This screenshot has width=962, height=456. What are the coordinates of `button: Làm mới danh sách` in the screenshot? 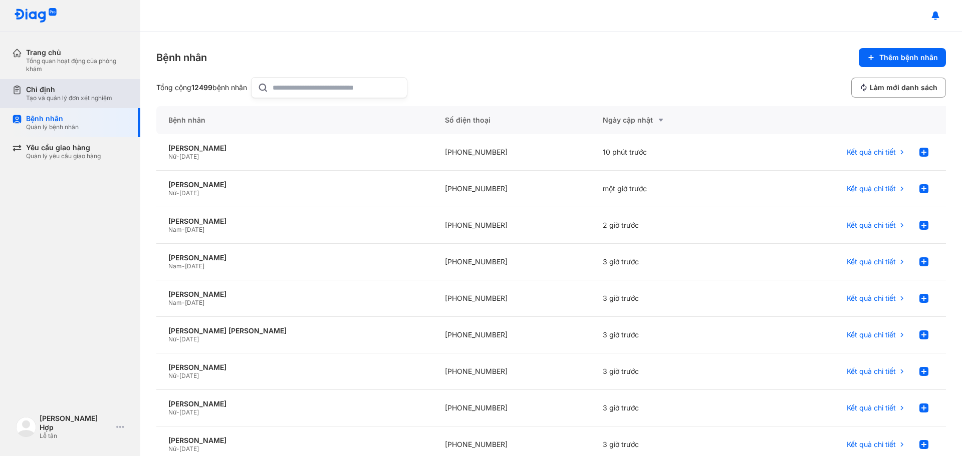 It's located at (898, 88).